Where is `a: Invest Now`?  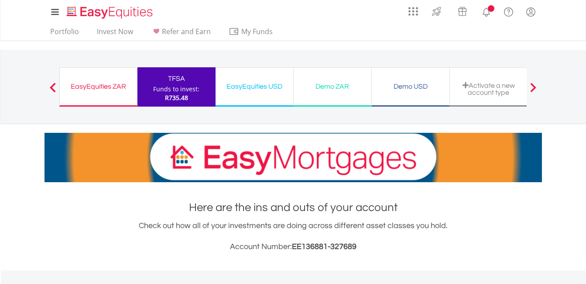
a: Invest Now is located at coordinates (115, 34).